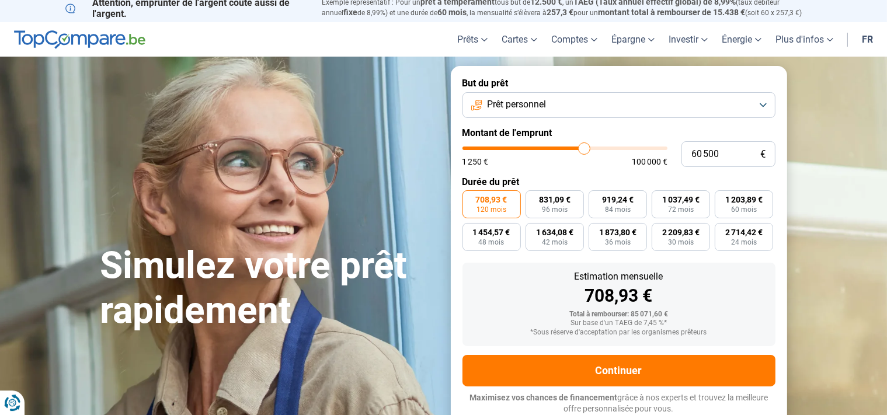 The image size is (887, 415). I want to click on img: TopCompare, so click(79, 40).